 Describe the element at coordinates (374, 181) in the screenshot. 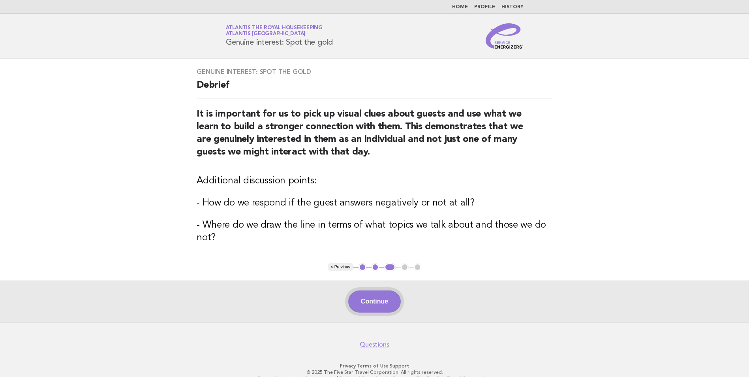

I see `h3: Additional discussion points:` at that location.